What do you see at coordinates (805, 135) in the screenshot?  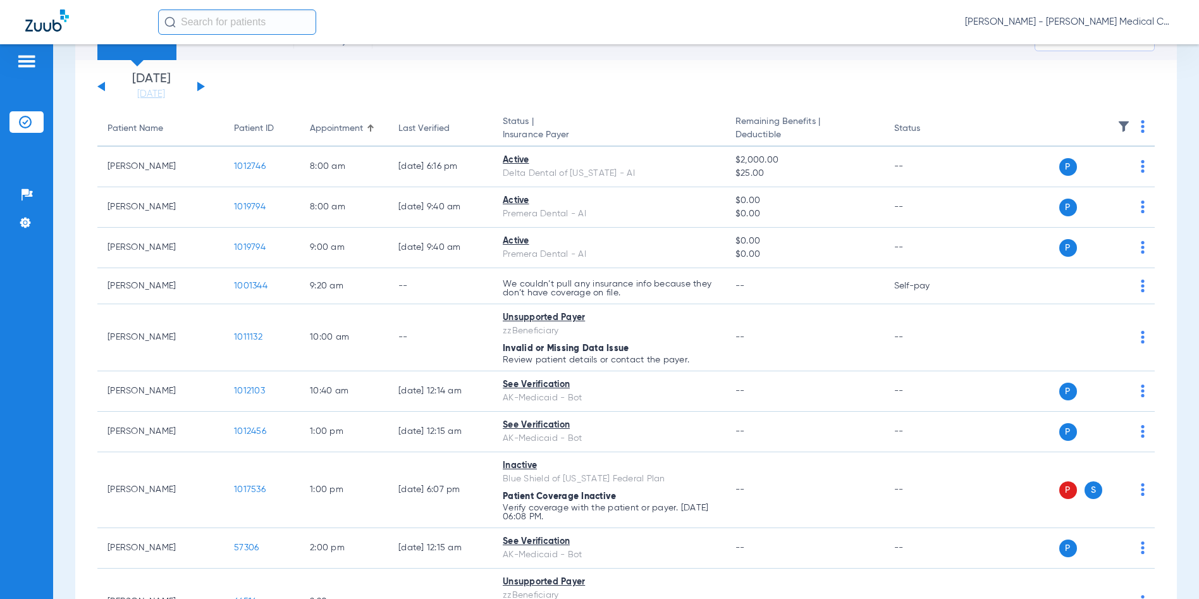 I see `span: Deductible` at bounding box center [805, 135].